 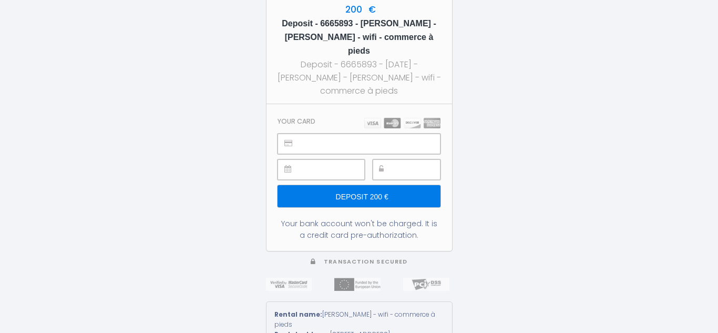 What do you see at coordinates (298, 314) in the screenshot?
I see `strong: Rental name:` at bounding box center [298, 314].